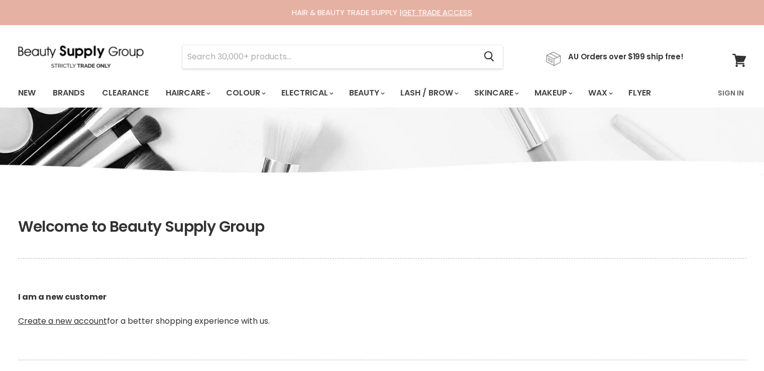  What do you see at coordinates (343, 57) in the screenshot?
I see `form: Product` at bounding box center [343, 57].